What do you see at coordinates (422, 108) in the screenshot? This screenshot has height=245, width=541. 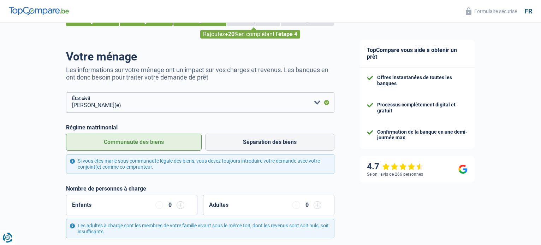 I see `div: Processus complètement digital et gratuit` at bounding box center [422, 108].